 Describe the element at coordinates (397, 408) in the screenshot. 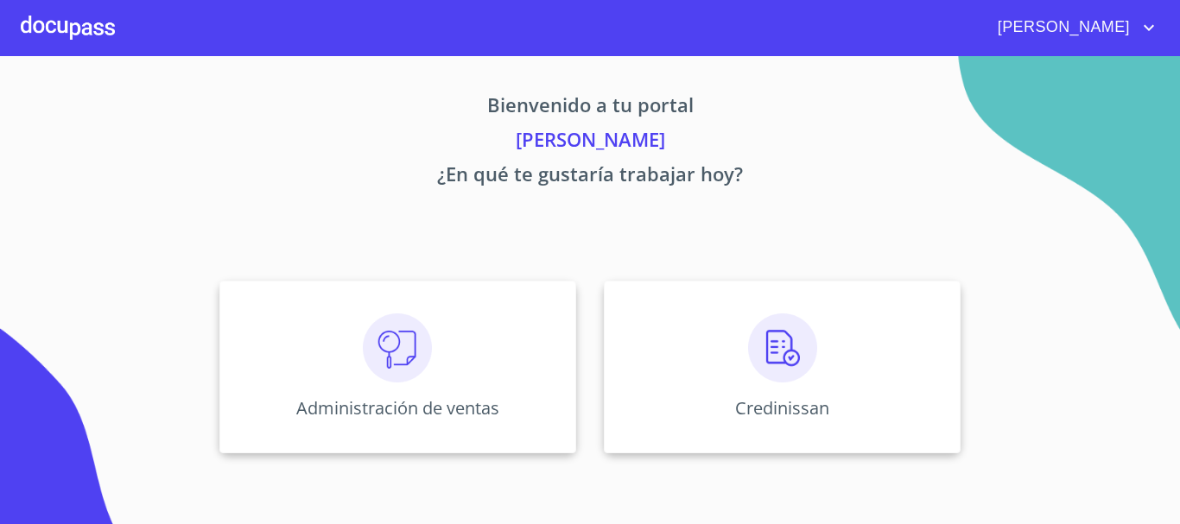

I see `p: Administración de ventas` at that location.